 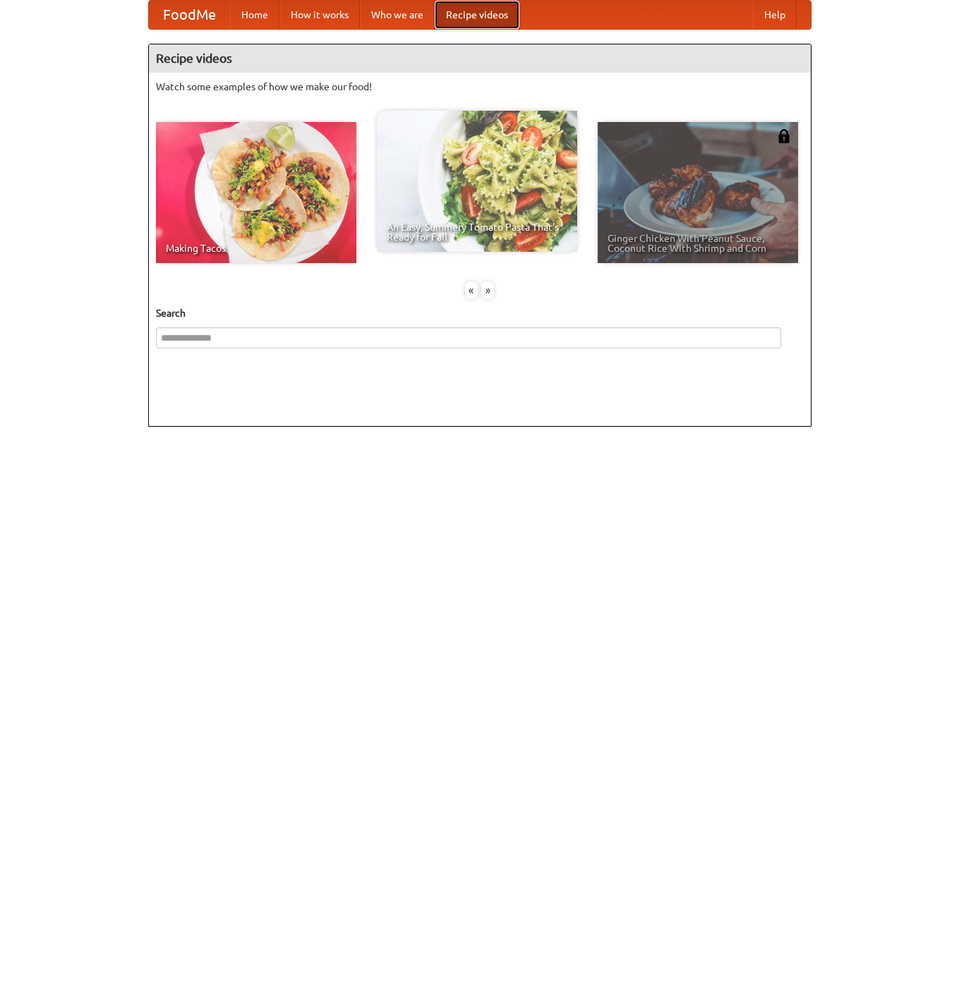 What do you see at coordinates (255, 15) in the screenshot?
I see `a: Home` at bounding box center [255, 15].